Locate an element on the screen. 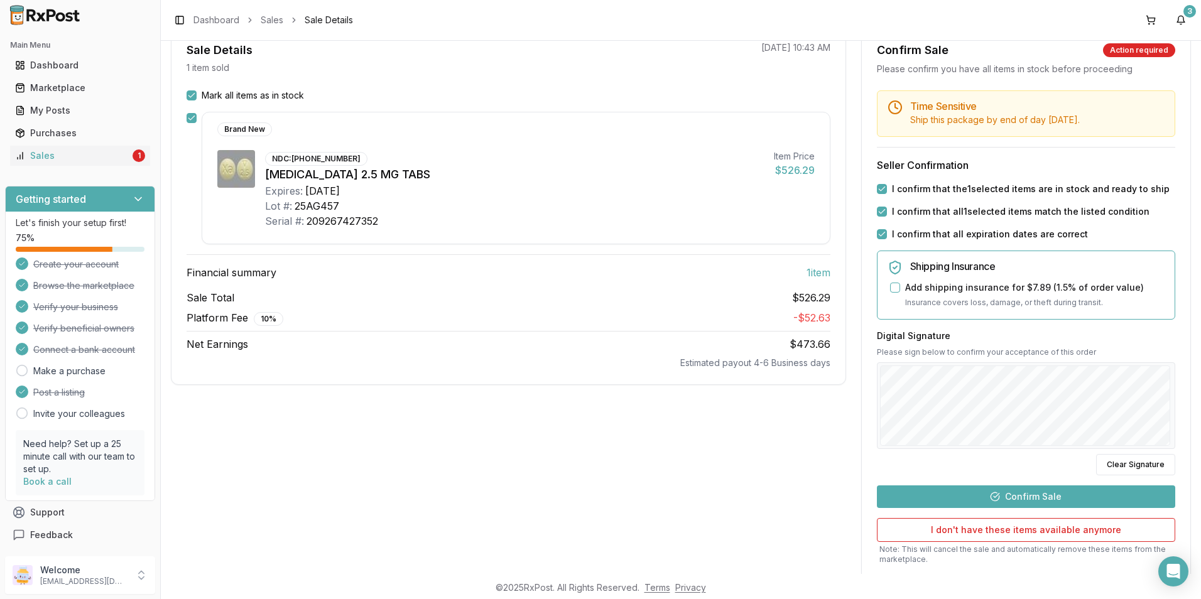  span: Platform Fee is located at coordinates (235, 318).